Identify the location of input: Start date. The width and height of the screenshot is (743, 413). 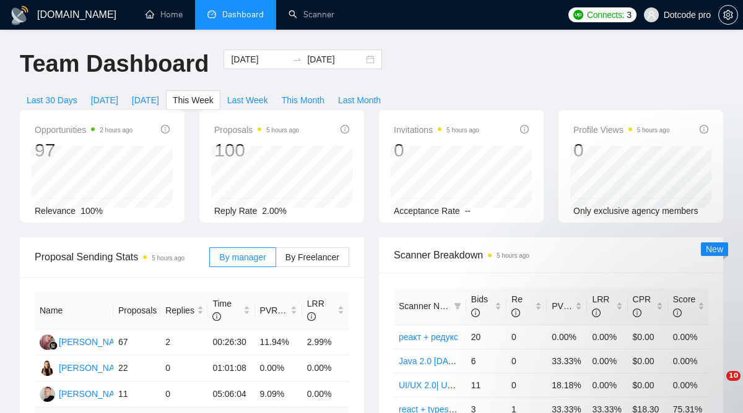
(259, 59).